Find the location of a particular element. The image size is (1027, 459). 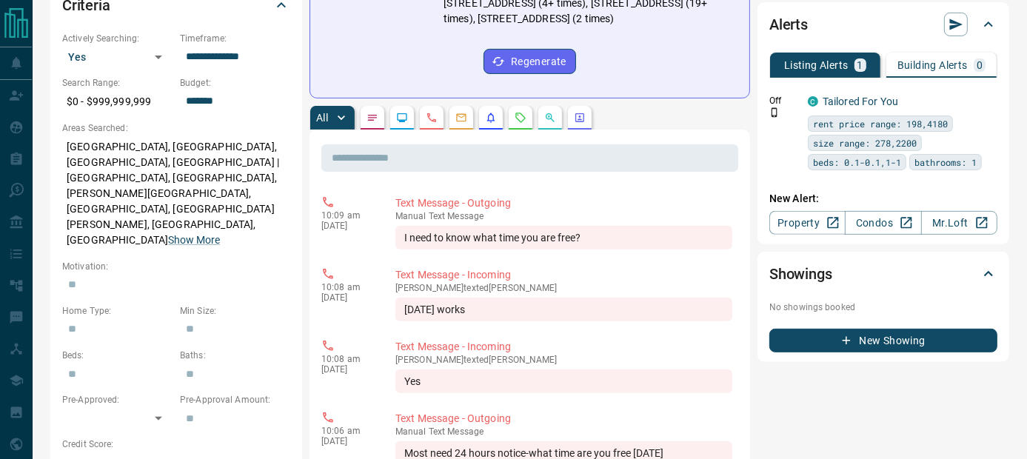

p: Min Size: is located at coordinates (235, 311).